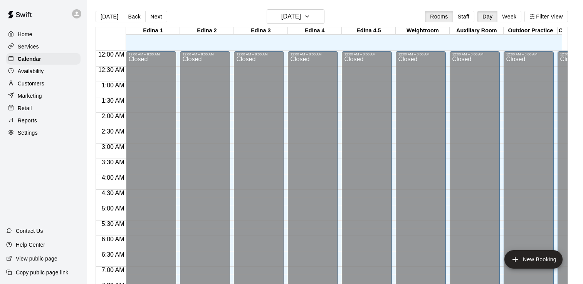 Image resolution: width=583 pixels, height=284 pixels. What do you see at coordinates (315, 31) in the screenshot?
I see `div: Edina 4` at bounding box center [315, 31].